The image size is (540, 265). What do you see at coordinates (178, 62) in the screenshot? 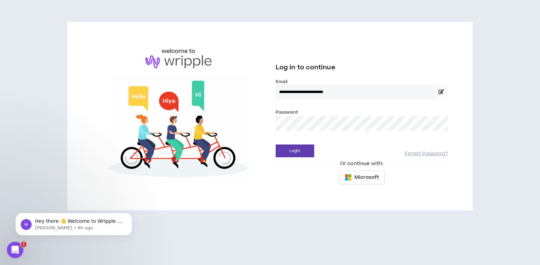
I see `img: logo-brand.png` at bounding box center [178, 62].